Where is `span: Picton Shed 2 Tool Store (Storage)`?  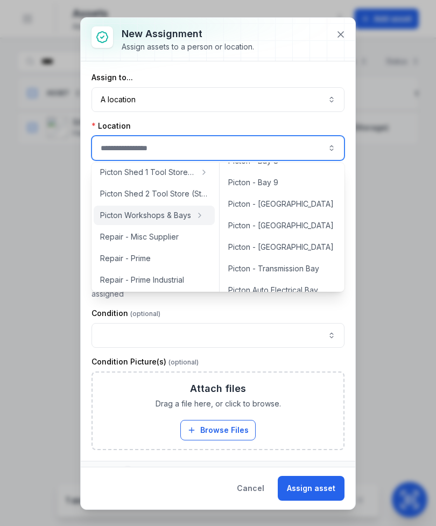
span: Picton Shed 2 Tool Store (Storage) is located at coordinates (154, 194).